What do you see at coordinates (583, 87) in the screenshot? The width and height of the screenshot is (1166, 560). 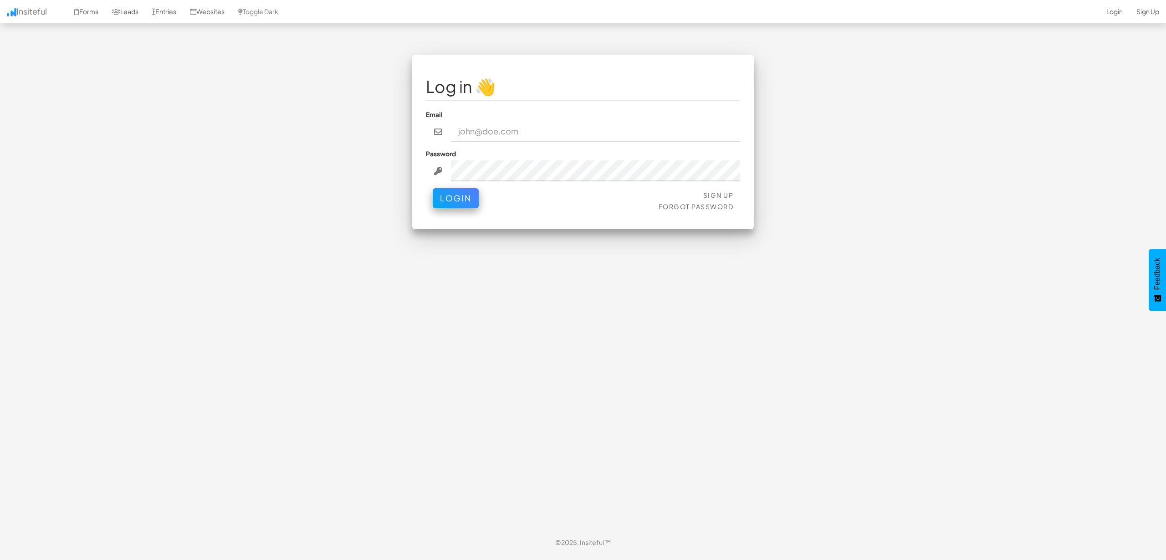 I see `h1: Log in 👋` at bounding box center [583, 87].